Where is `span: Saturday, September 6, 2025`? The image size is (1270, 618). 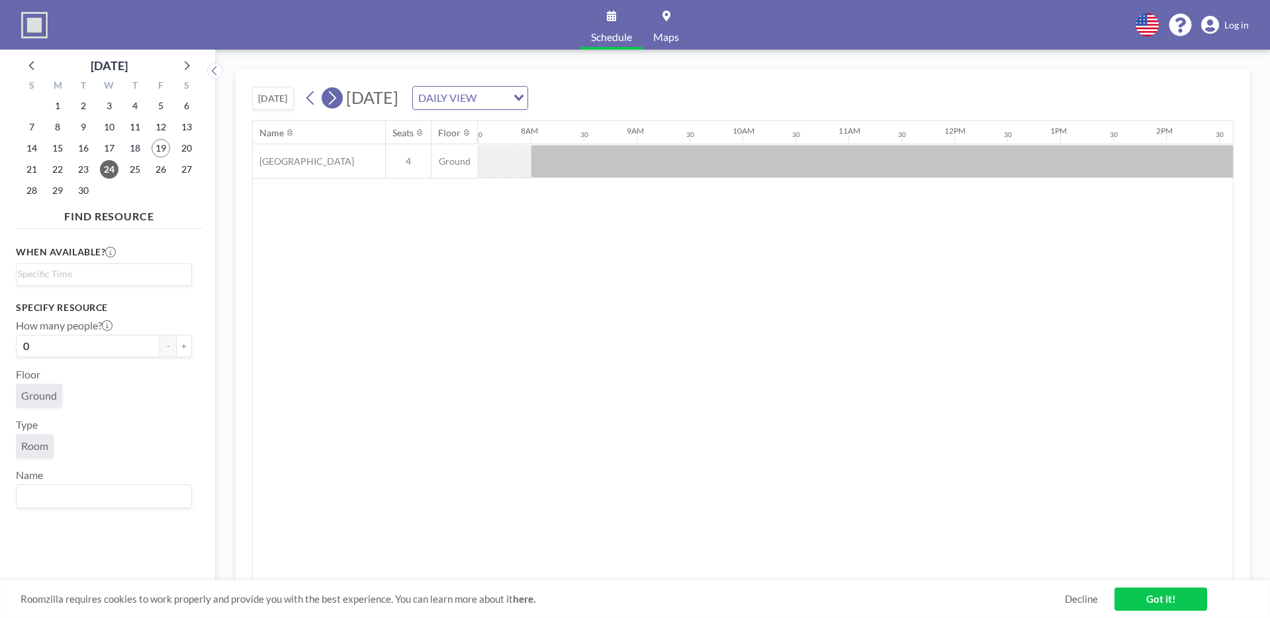
span: Saturday, September 6, 2025 is located at coordinates (187, 106).